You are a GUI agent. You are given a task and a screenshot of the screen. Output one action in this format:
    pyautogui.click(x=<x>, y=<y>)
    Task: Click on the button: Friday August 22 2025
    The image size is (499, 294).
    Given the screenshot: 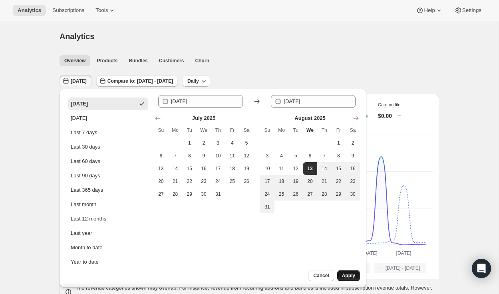 What is the action you would take?
    pyautogui.click(x=339, y=181)
    